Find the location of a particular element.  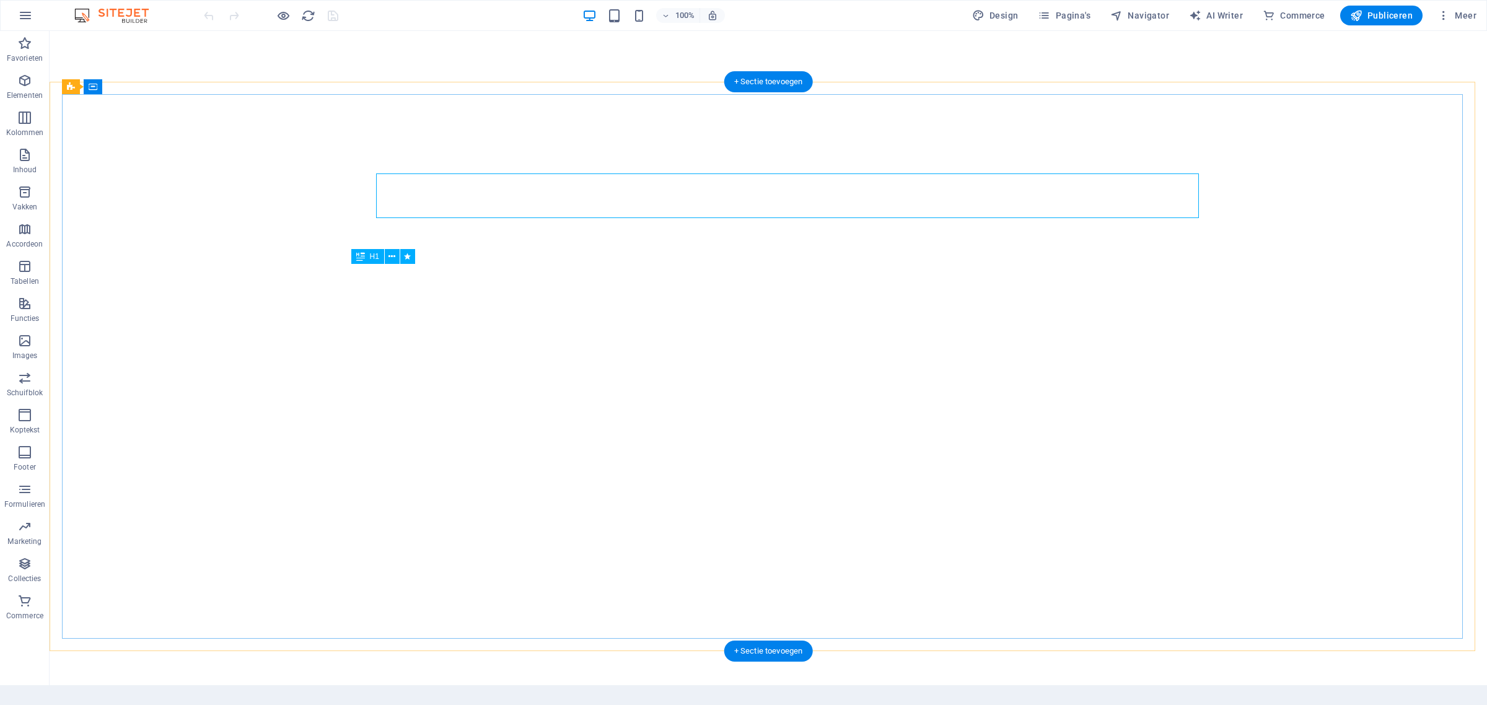

span: Navigator is located at coordinates (1139, 15).